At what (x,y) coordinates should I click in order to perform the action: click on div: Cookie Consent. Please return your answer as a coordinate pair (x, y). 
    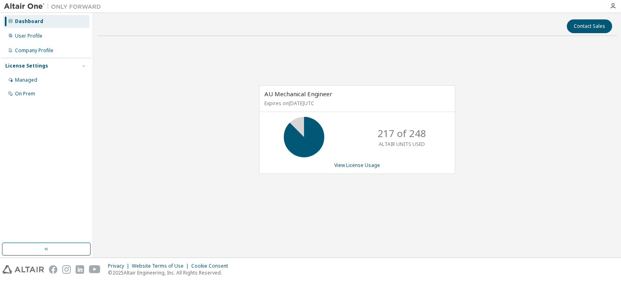
    Looking at the image, I should click on (212, 266).